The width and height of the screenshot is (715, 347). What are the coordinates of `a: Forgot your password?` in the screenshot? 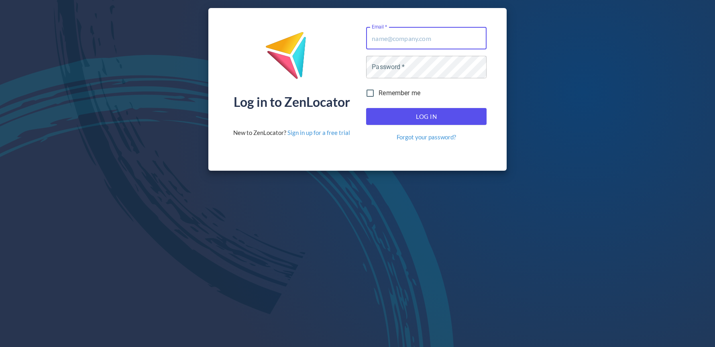 It's located at (426, 137).